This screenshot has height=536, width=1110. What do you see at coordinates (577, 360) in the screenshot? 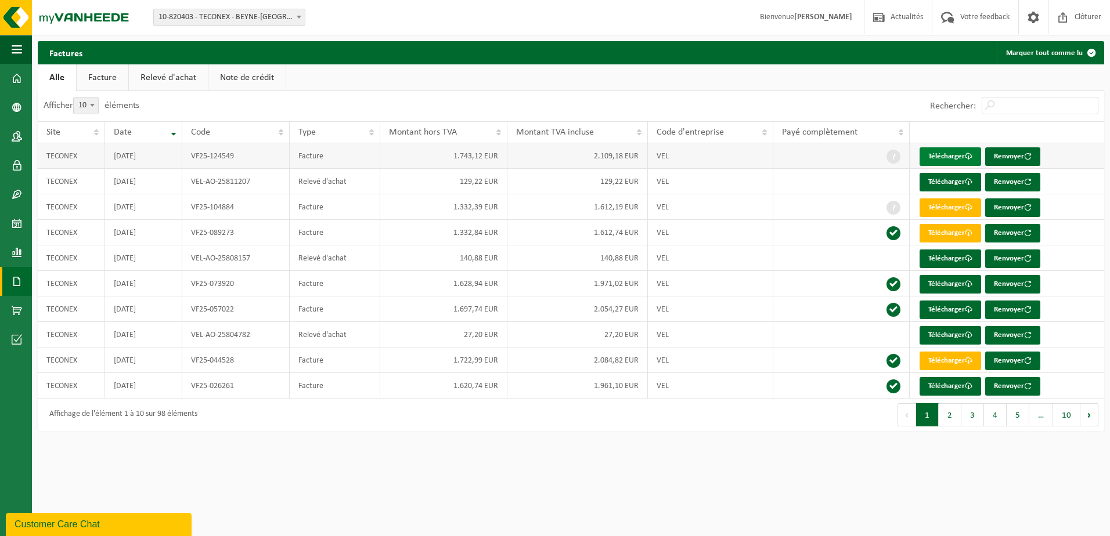
I see `td: 2.084,82 EUR` at bounding box center [577, 360].